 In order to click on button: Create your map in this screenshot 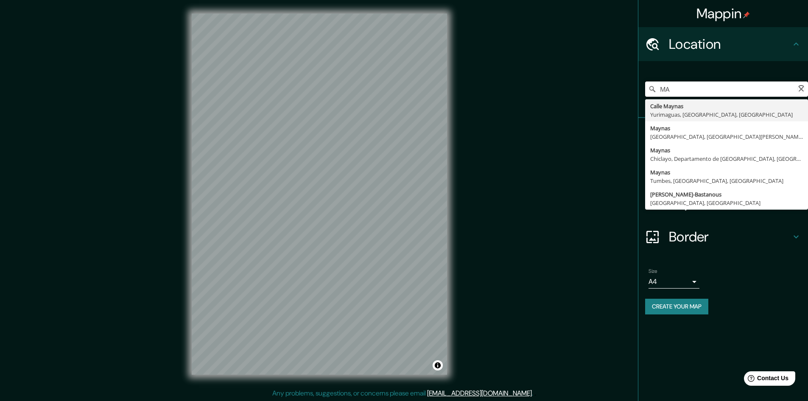, I will do `click(677, 306)`.